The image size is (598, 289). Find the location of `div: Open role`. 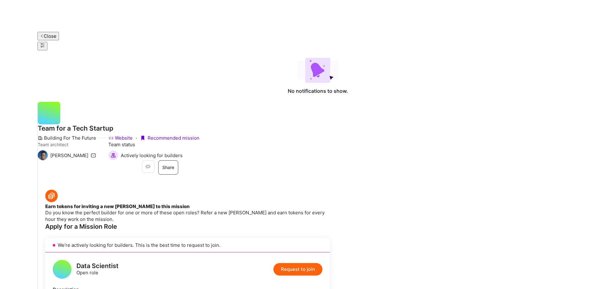

div: Open role is located at coordinates (97, 269).